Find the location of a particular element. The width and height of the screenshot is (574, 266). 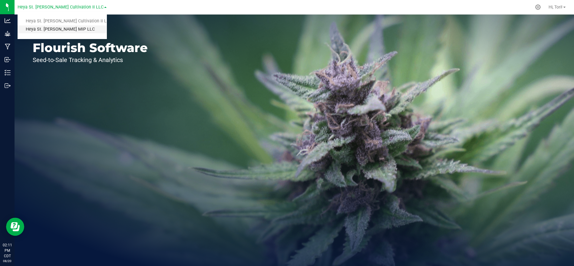

p: 08/20 is located at coordinates (7, 261).